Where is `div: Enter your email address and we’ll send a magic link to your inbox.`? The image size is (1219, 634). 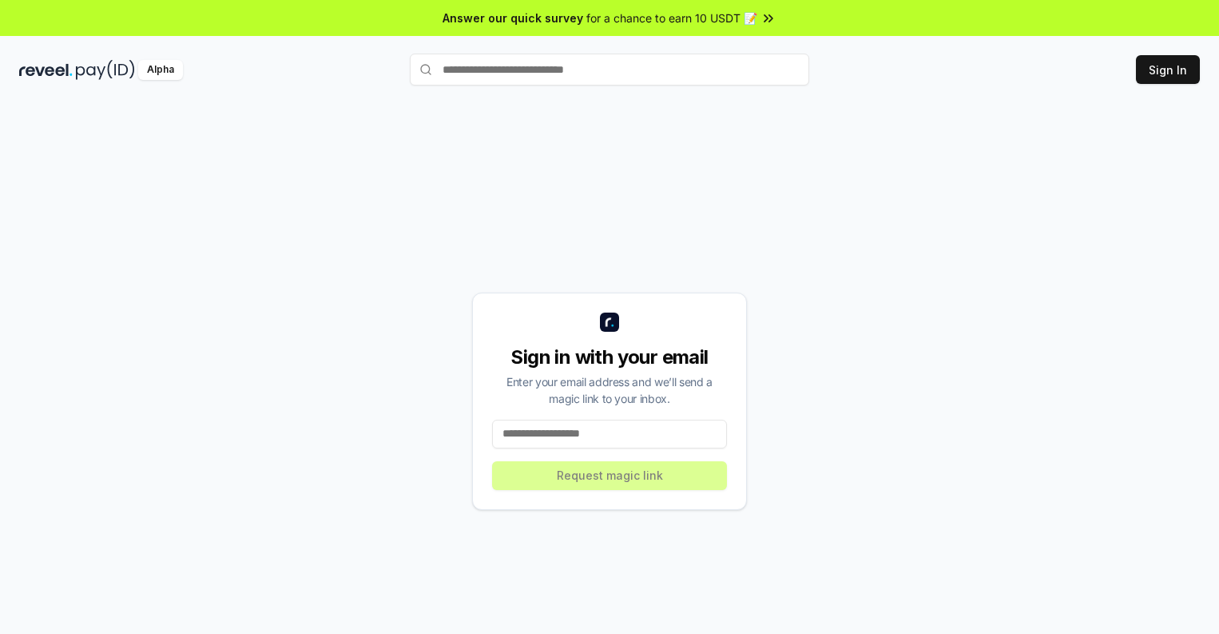
div: Enter your email address and we’ll send a magic link to your inbox. is located at coordinates (610, 390).